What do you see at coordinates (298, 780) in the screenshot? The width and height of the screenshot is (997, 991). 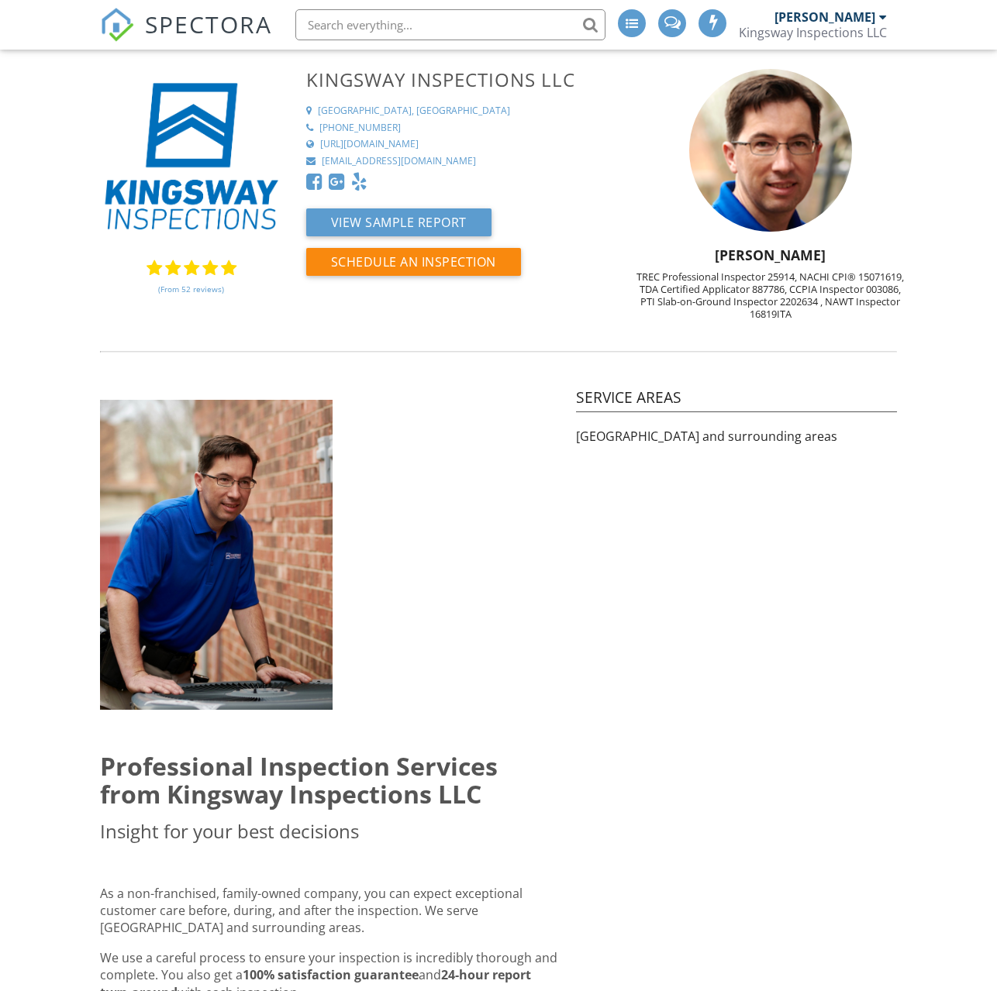 I see `strong: Professional Inspection Services from Kingsway Inspections LLC` at bounding box center [298, 780].